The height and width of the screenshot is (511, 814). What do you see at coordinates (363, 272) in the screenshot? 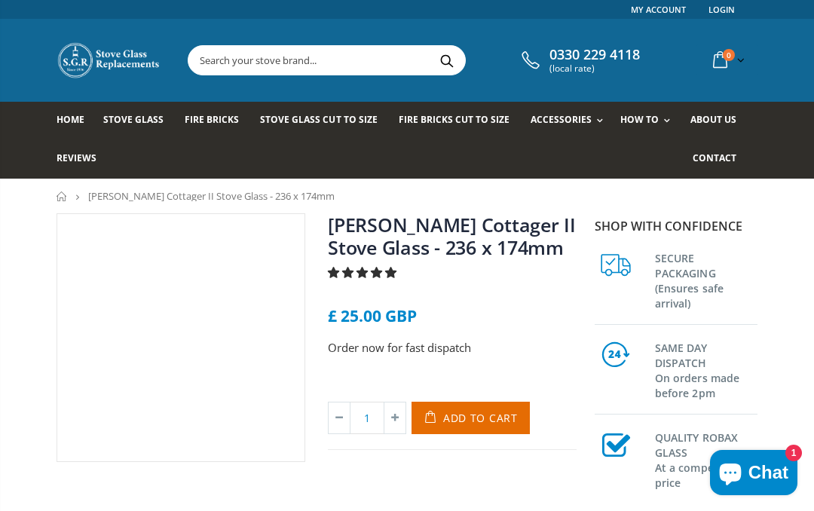
I see `span: 5.00 stars` at bounding box center [363, 272].